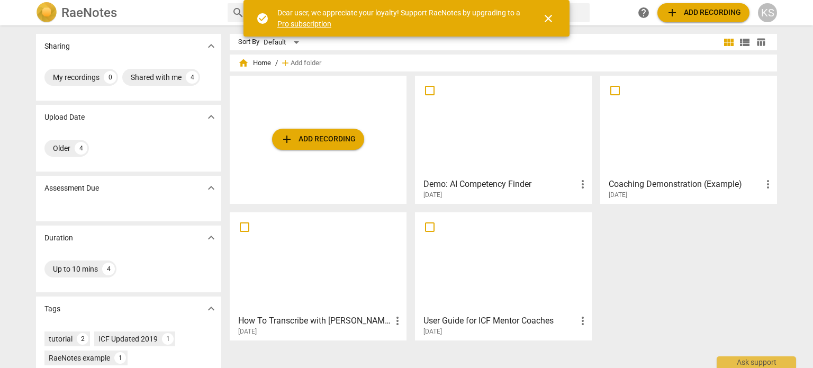  I want to click on h3: Coaching Demonstration (Example), so click(685, 184).